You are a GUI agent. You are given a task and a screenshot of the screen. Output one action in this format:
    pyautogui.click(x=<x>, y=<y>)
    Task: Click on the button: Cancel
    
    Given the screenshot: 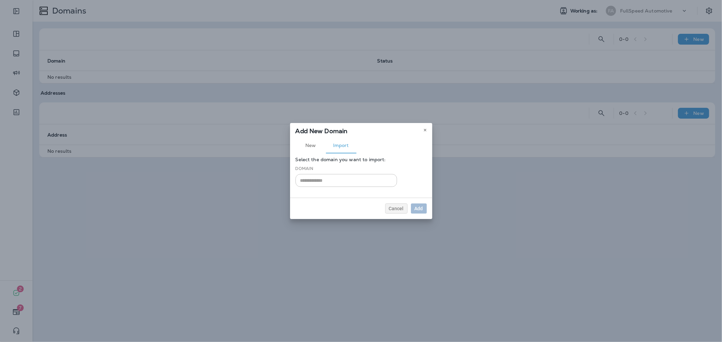 What is the action you would take?
    pyautogui.click(x=396, y=209)
    